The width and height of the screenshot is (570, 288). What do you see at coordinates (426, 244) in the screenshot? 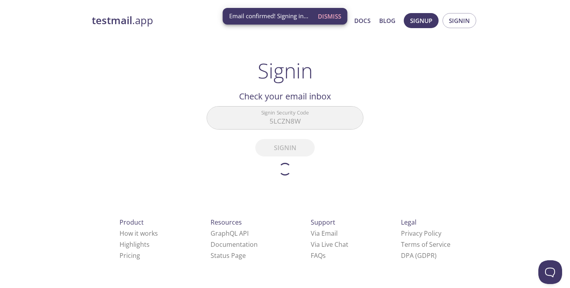
I see `a: Terms of Service` at bounding box center [426, 244].